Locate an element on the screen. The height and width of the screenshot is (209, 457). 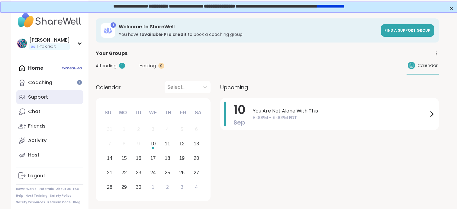
div: 27 is located at coordinates (196, 173).